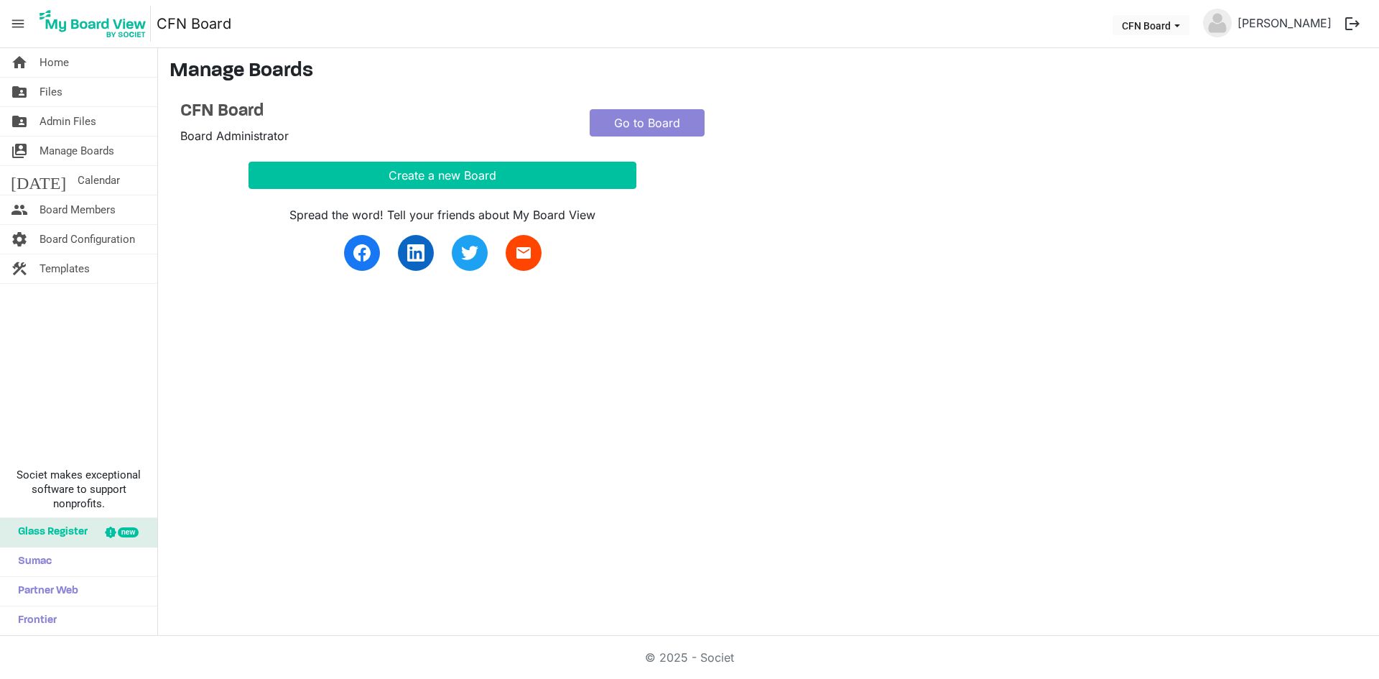  What do you see at coordinates (45, 591) in the screenshot?
I see `span: Partner Web` at bounding box center [45, 591].